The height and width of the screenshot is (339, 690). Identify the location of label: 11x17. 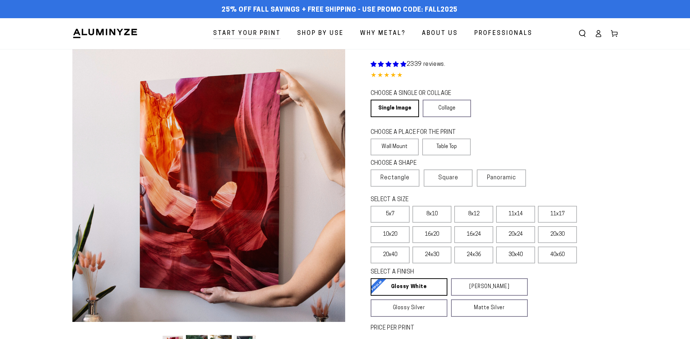
(557, 214).